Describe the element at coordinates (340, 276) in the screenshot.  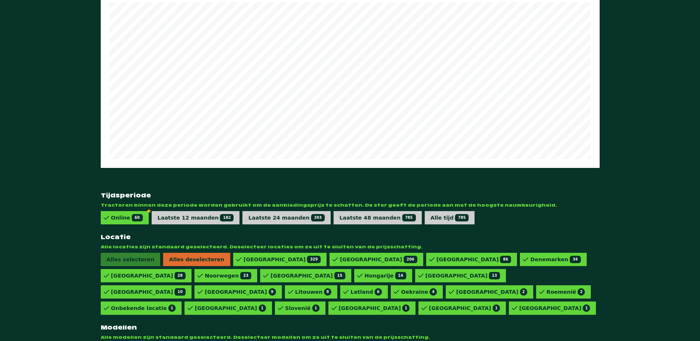
I see `span: 15` at that location.